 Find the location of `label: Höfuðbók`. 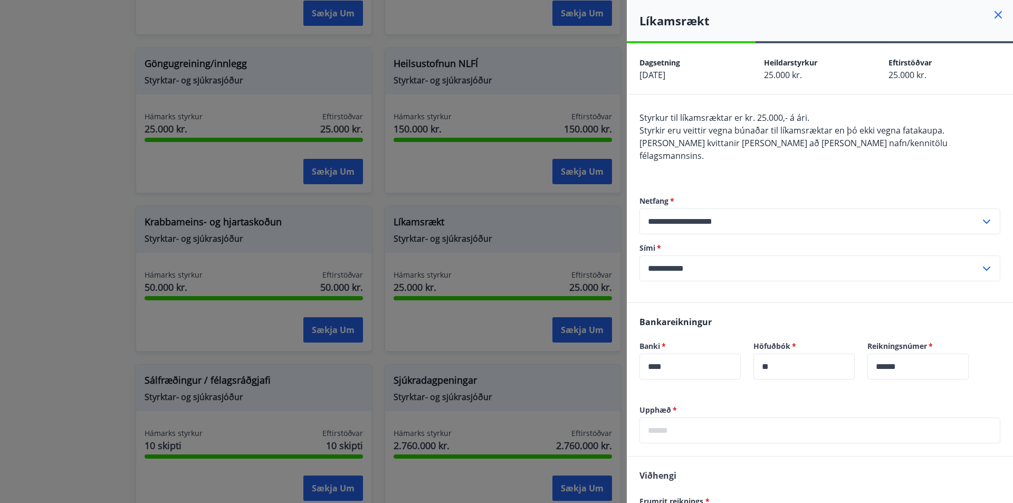

label: Höfuðbók is located at coordinates (804, 346).